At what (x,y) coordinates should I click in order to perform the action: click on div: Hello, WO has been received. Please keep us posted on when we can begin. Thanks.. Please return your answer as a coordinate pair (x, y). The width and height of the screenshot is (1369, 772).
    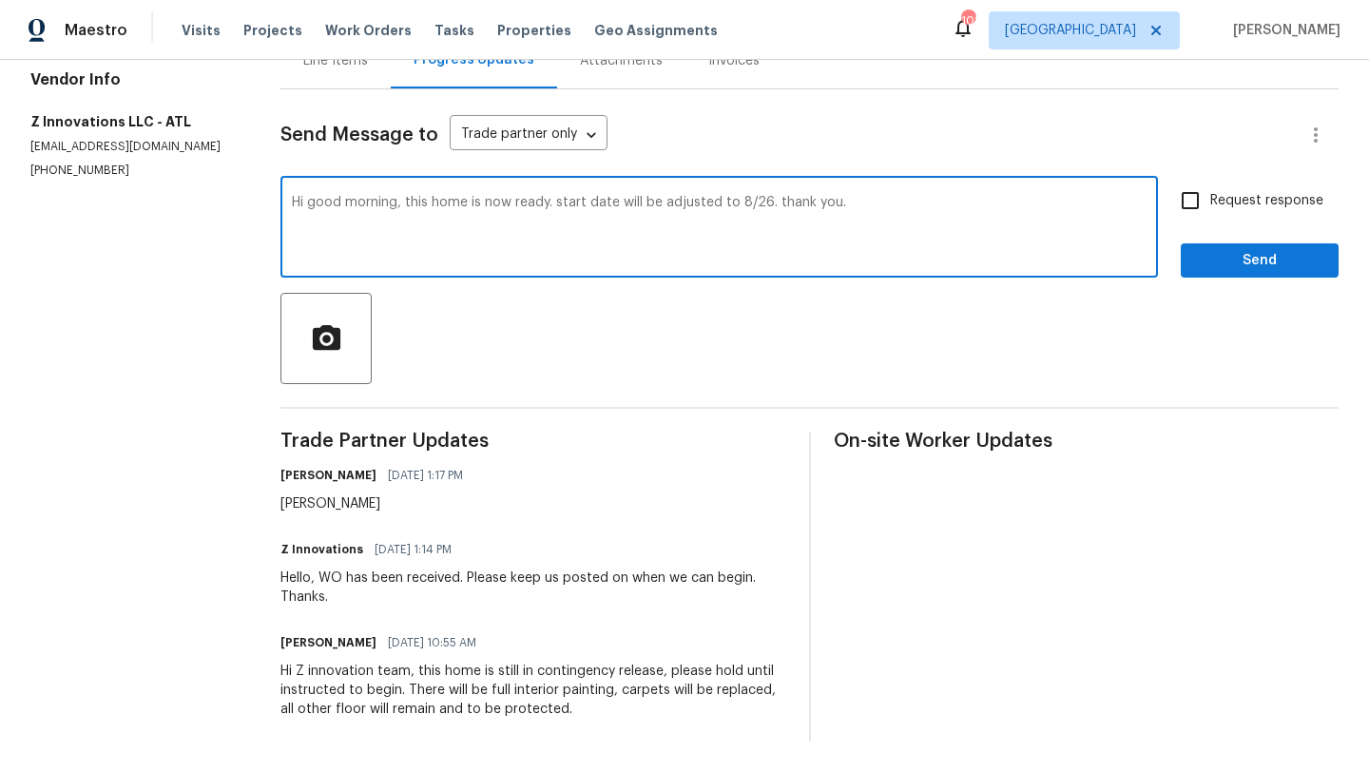
    Looking at the image, I should click on (532, 587).